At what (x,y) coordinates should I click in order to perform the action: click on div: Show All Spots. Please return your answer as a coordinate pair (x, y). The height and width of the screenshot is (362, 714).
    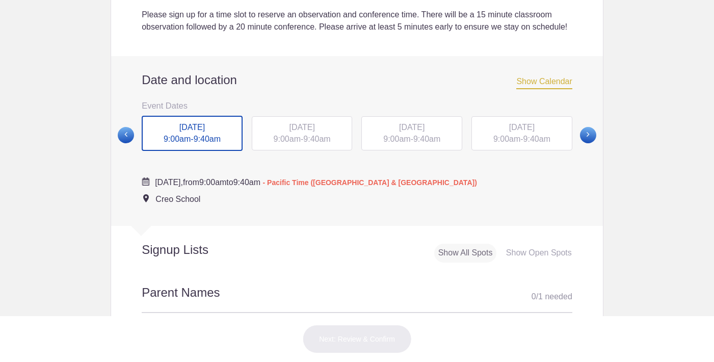
    Looking at the image, I should click on (465, 253).